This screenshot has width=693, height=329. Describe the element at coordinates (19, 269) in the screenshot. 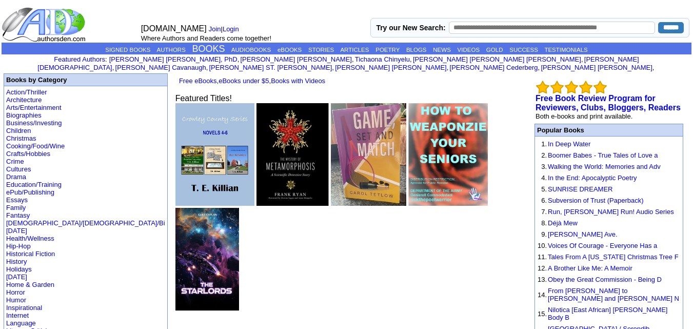

I see `a: Holidays` at that location.